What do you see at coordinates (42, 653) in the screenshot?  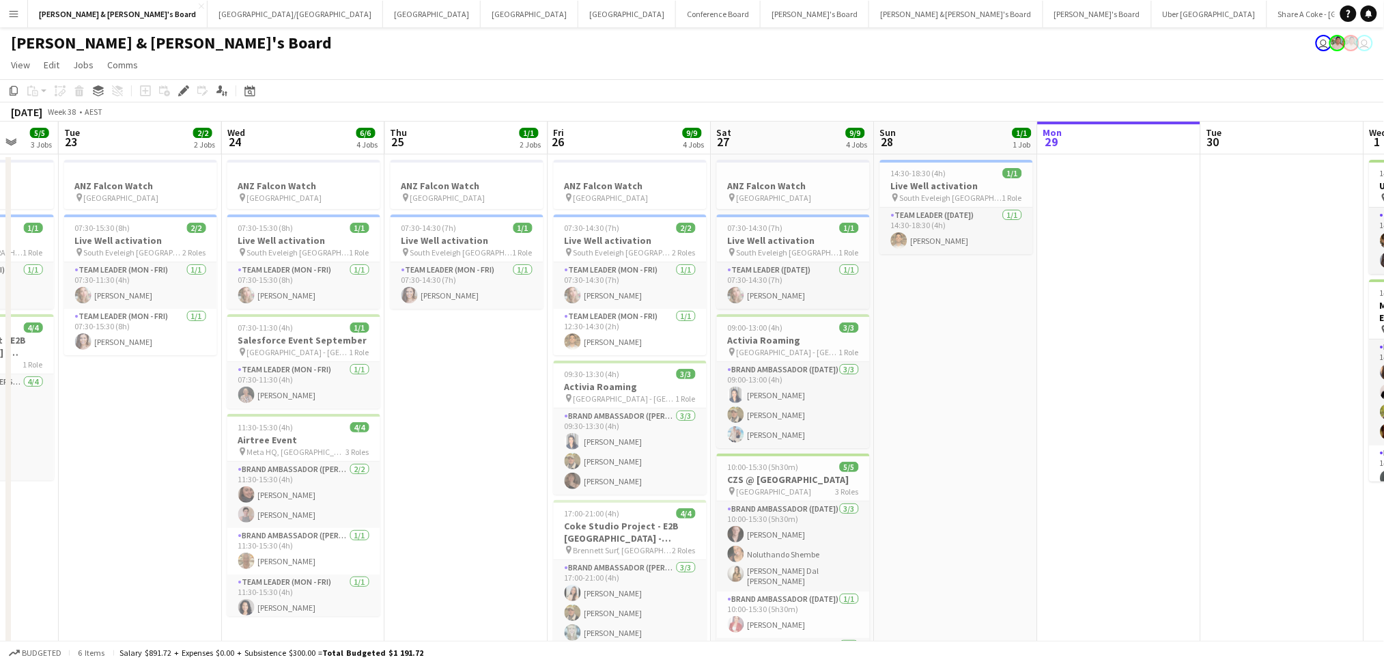 I see `span: Budgeted` at bounding box center [42, 653].